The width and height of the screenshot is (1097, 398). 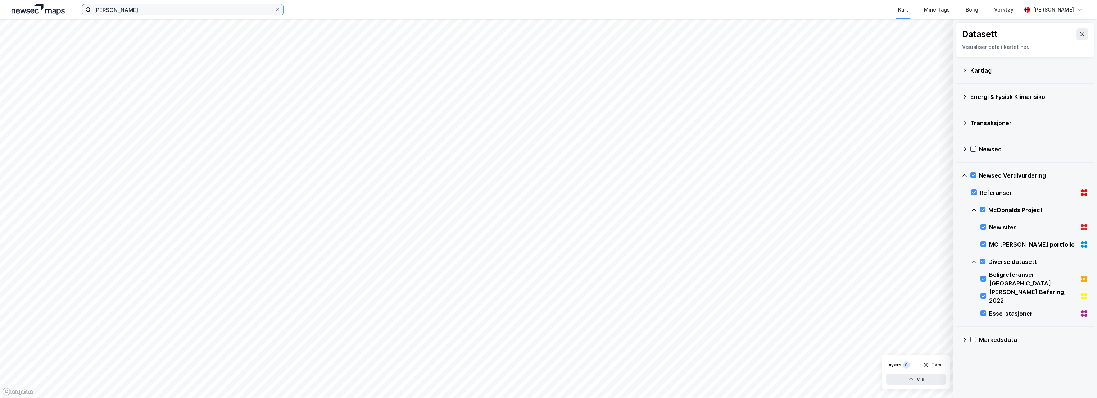 I want to click on div: Datasett, so click(x=979, y=34).